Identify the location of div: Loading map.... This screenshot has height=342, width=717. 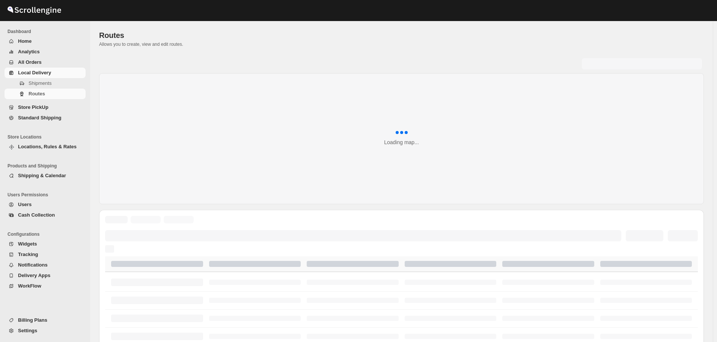
(401, 142).